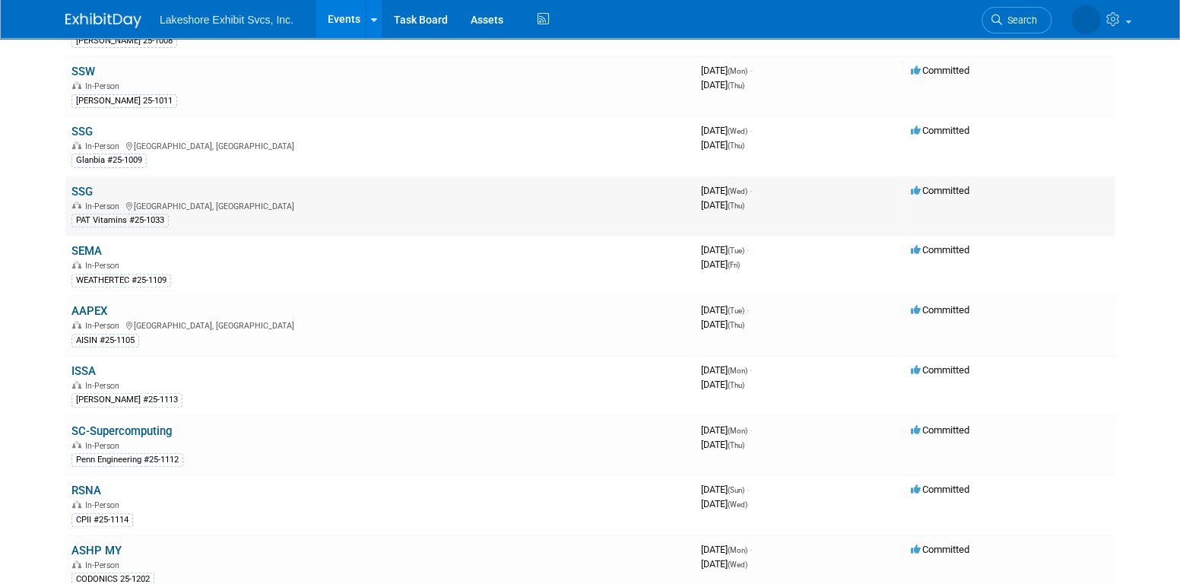 This screenshot has width=1180, height=584. I want to click on a: SEMA, so click(87, 251).